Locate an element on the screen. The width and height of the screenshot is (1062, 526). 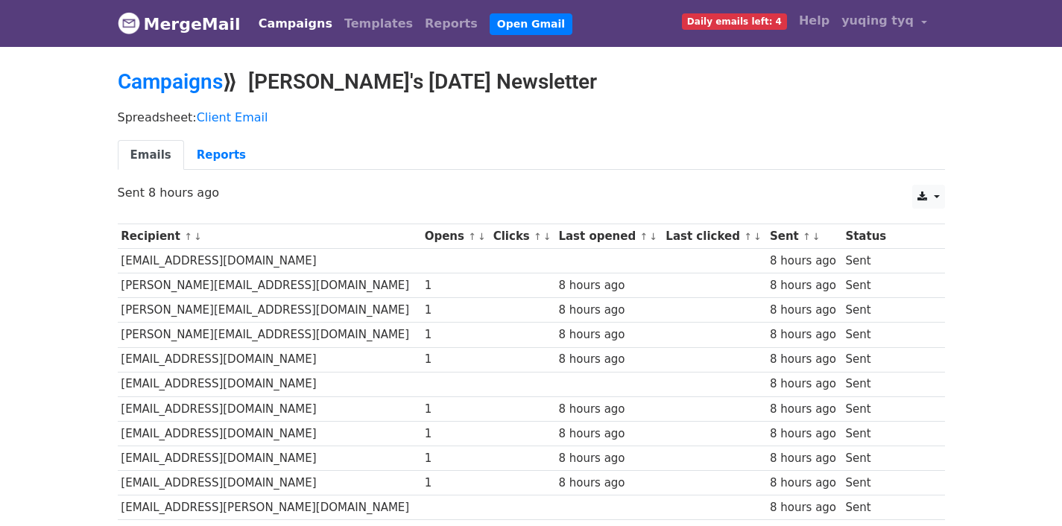
span: Daily emails left: 4 is located at coordinates (734, 22).